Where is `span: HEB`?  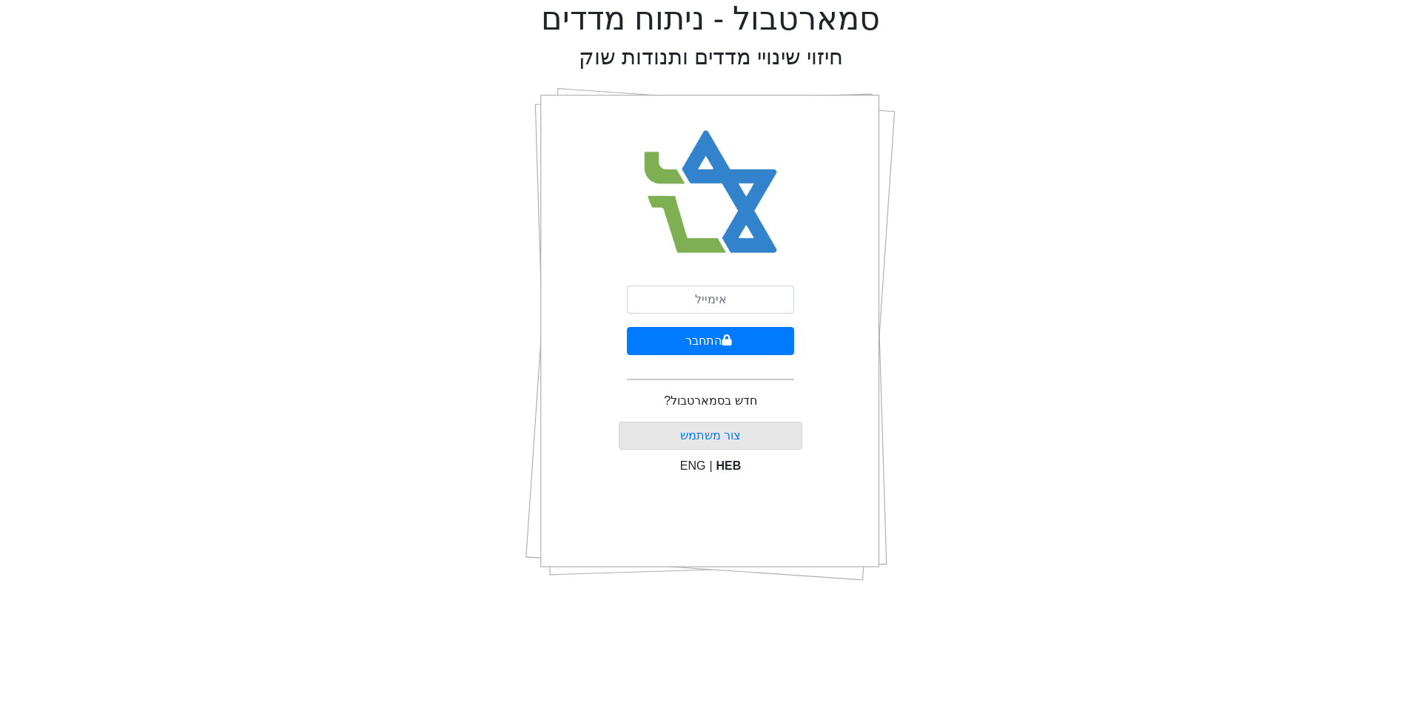 span: HEB is located at coordinates (729, 465).